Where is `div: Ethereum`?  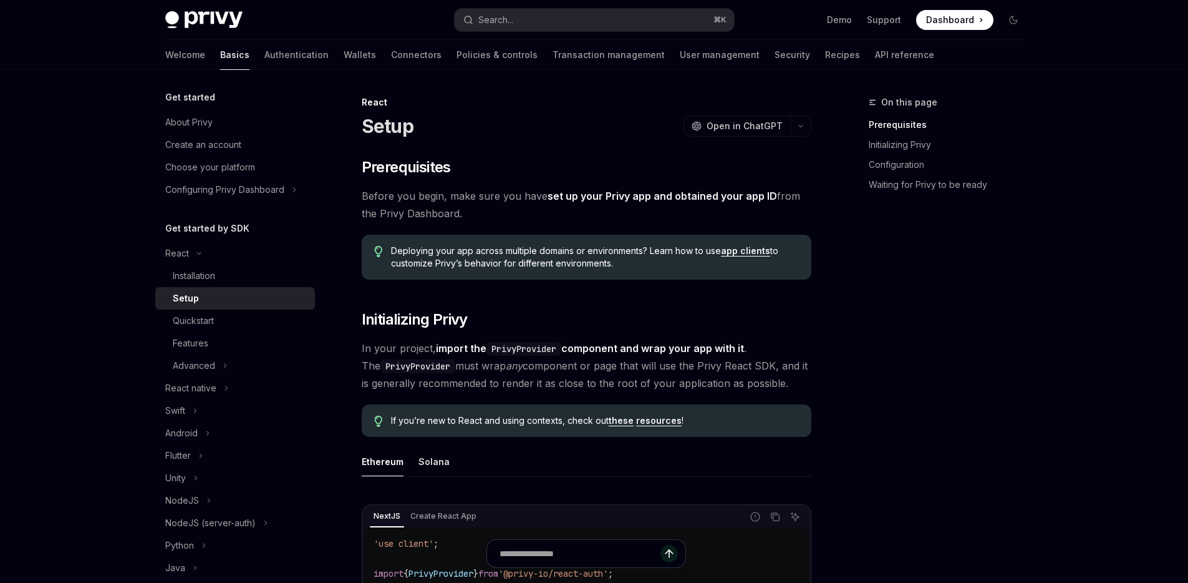
div: Ethereum is located at coordinates (382, 461).